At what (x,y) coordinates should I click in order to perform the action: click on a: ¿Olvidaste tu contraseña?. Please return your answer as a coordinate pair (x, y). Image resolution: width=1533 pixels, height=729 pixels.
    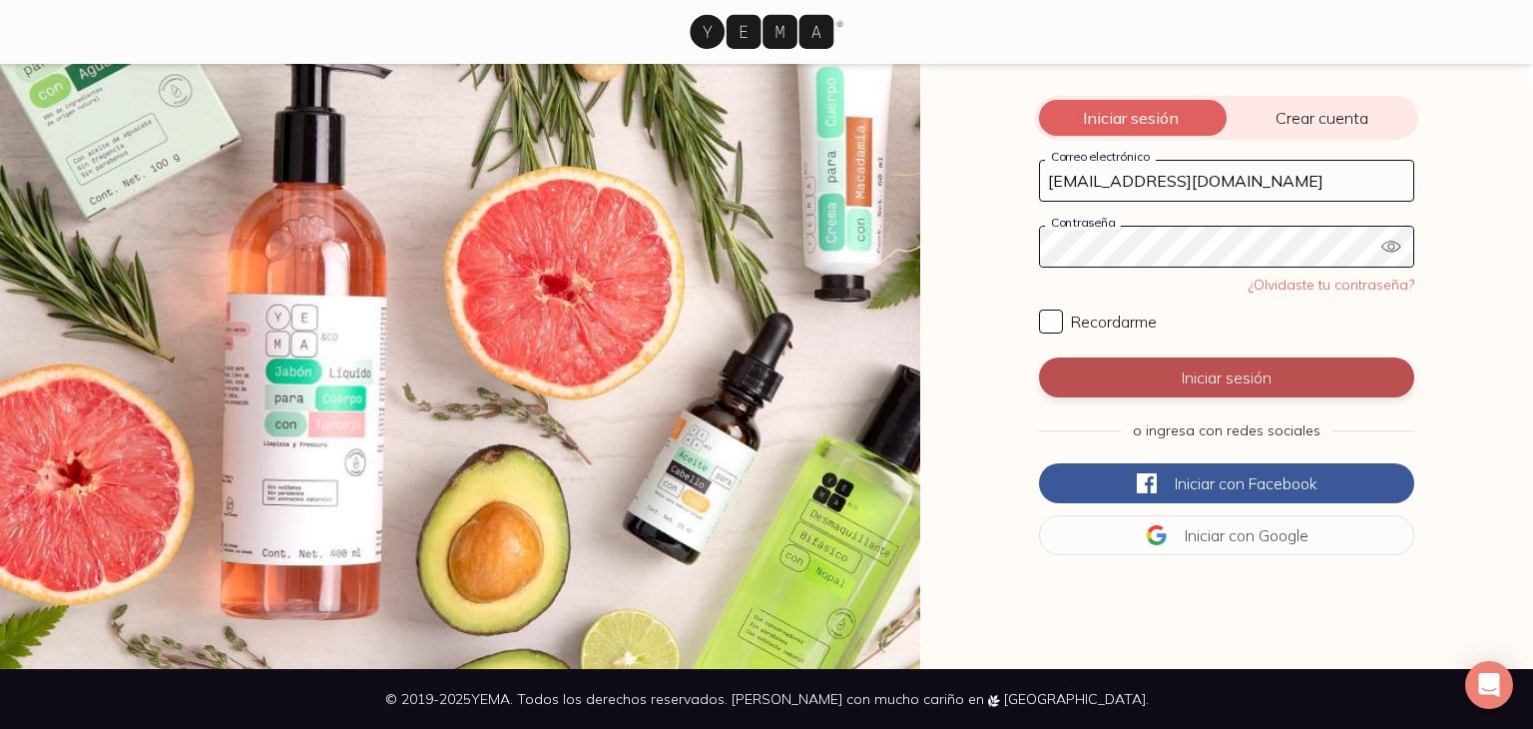
    Looking at the image, I should click on (1332, 284).